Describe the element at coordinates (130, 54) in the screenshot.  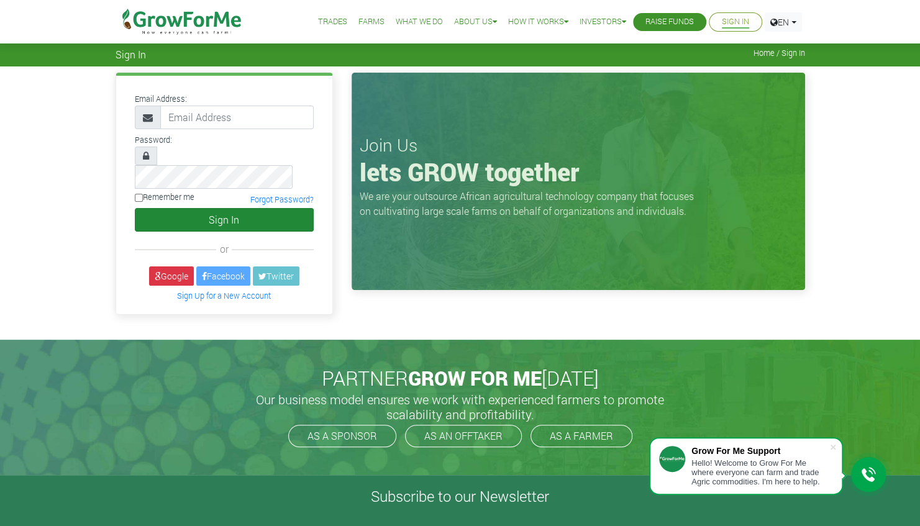
I see `span: Sign In` at that location.